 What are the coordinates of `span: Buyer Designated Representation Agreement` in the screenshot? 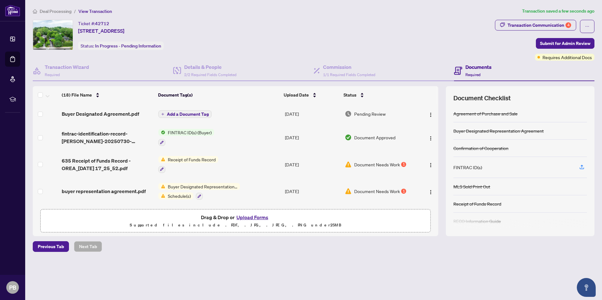 It's located at (202, 187).